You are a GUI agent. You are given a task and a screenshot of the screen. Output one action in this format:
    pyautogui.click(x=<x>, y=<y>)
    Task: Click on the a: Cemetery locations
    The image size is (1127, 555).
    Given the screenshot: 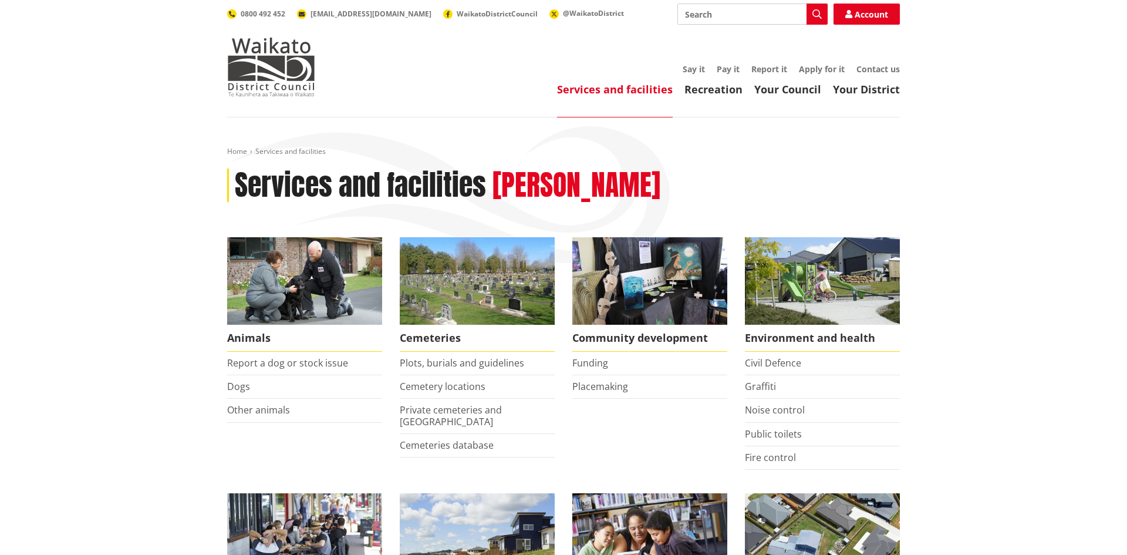 What is the action you would take?
    pyautogui.click(x=443, y=386)
    